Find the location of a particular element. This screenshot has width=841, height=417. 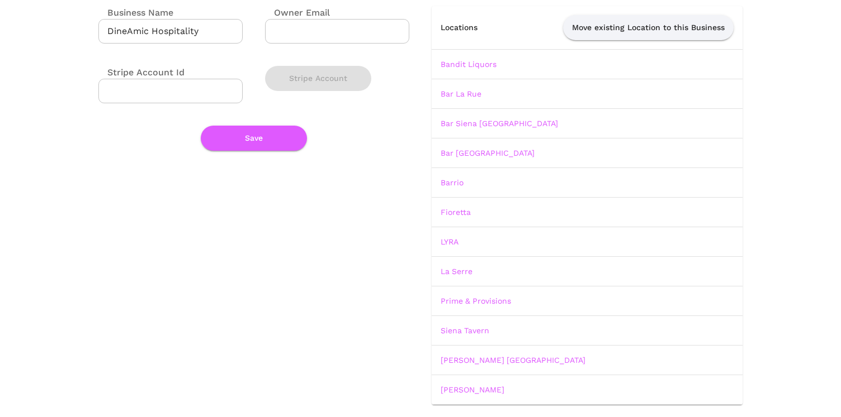

label: Owner Email is located at coordinates (297, 12).